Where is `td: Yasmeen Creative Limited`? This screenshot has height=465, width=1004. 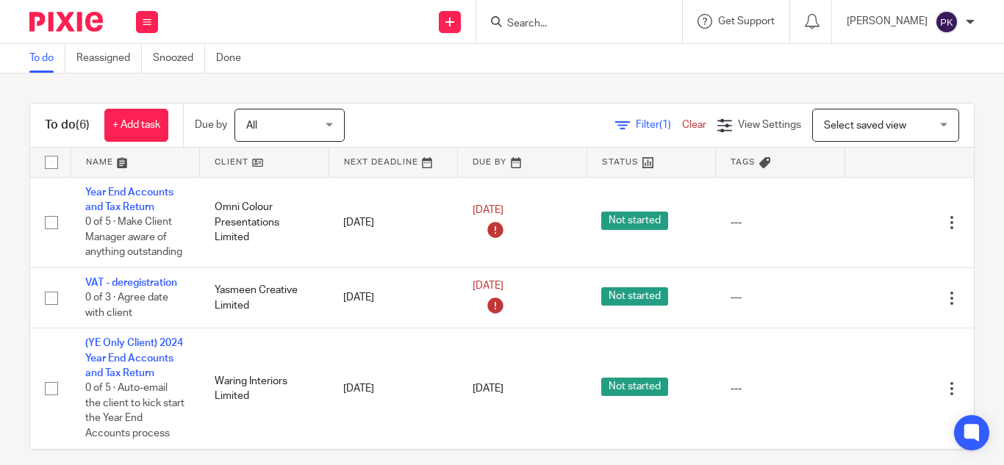 td: Yasmeen Creative Limited is located at coordinates (264, 298).